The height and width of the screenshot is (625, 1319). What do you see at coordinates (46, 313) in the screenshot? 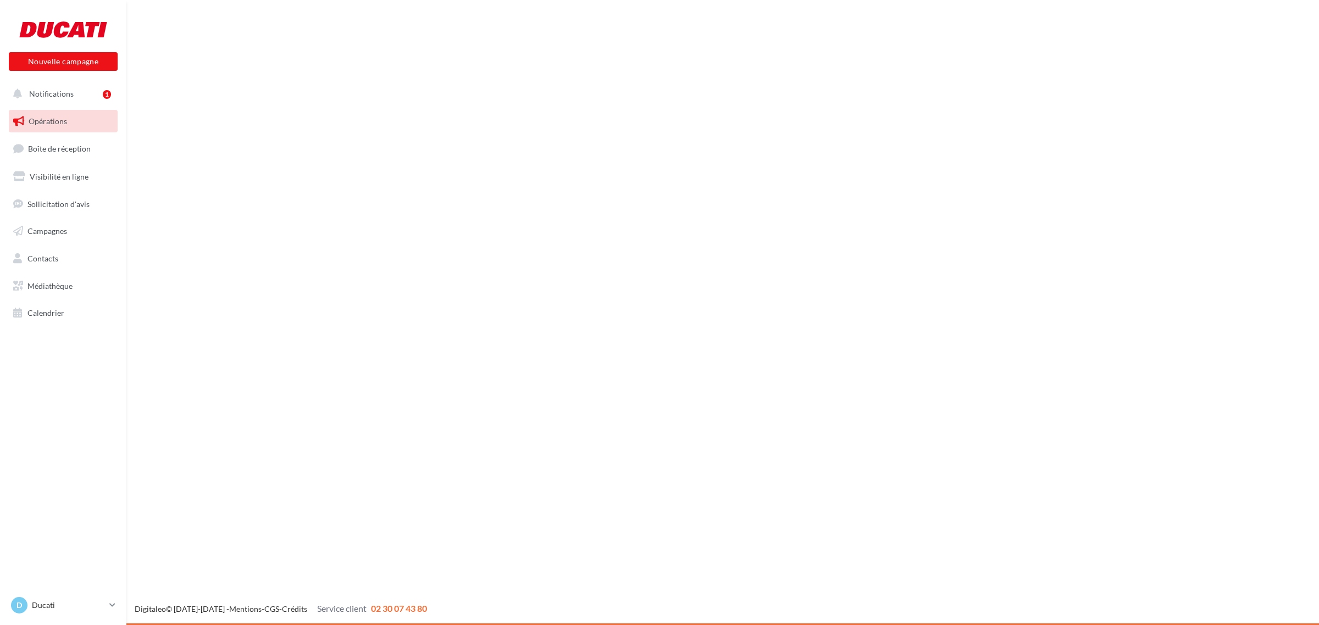
I see `span: Calendrier` at bounding box center [46, 313].